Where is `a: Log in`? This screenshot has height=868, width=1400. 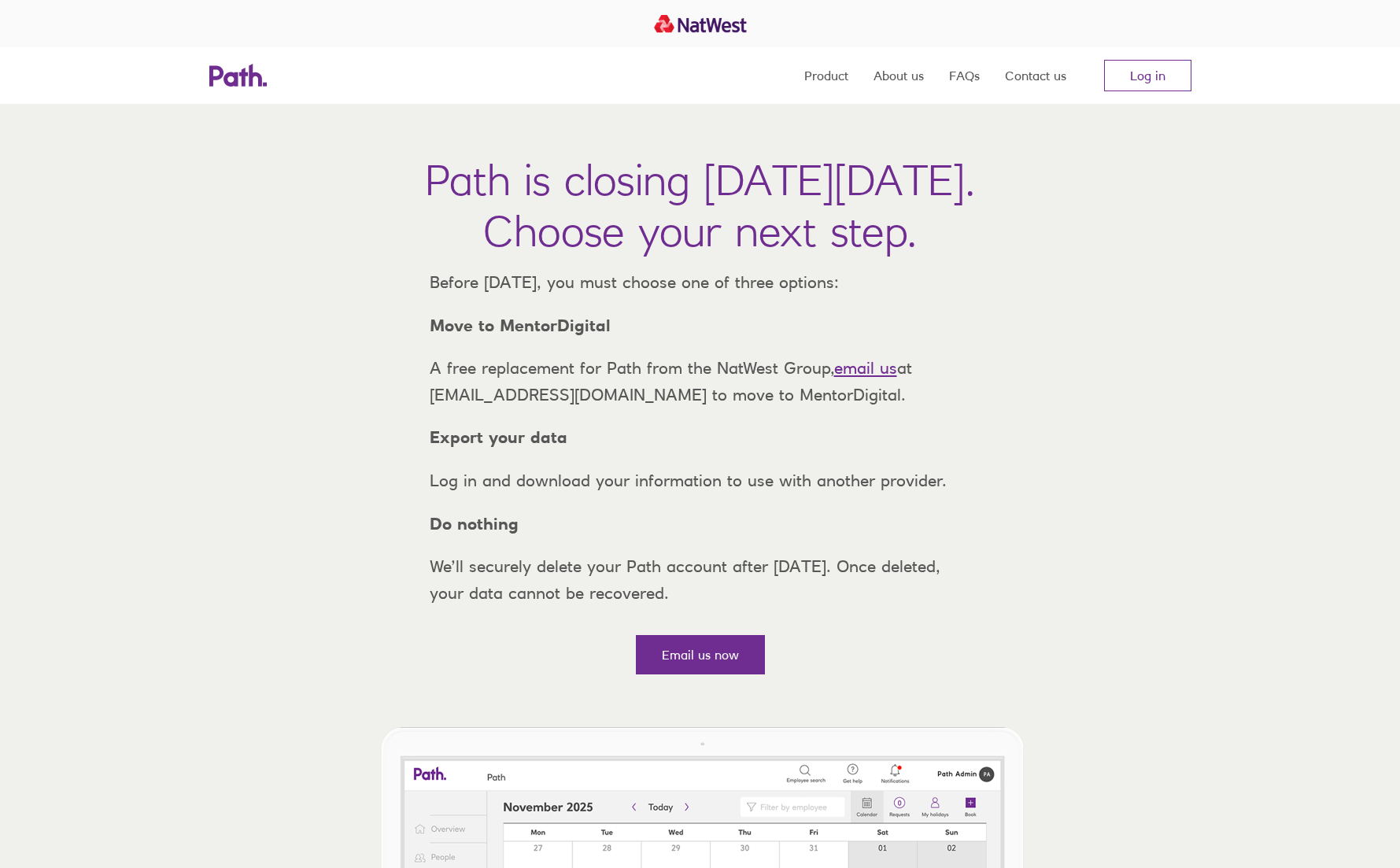 a: Log in is located at coordinates (1148, 75).